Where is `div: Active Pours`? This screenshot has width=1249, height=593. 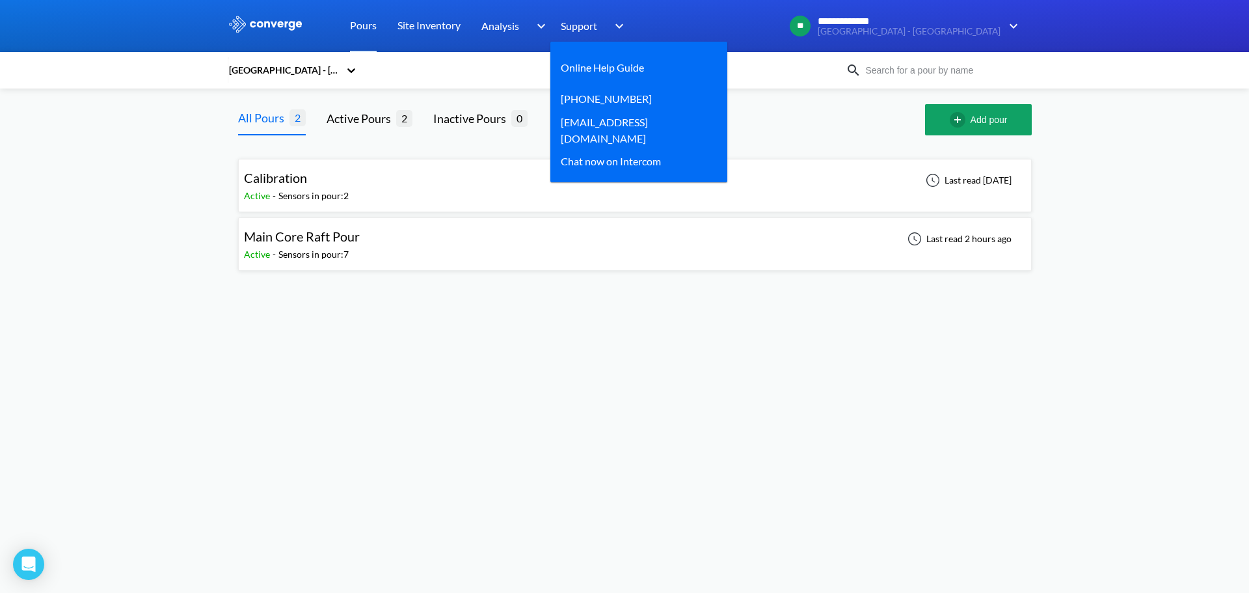
div: Active Pours is located at coordinates (361, 118).